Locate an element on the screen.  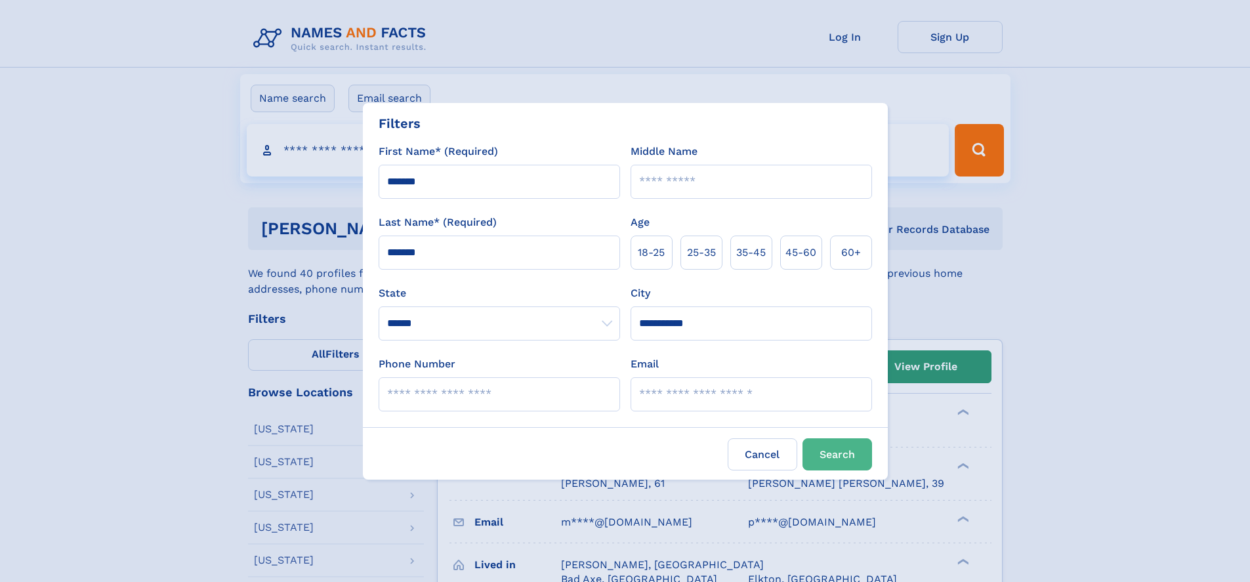
label: City is located at coordinates (641, 293).